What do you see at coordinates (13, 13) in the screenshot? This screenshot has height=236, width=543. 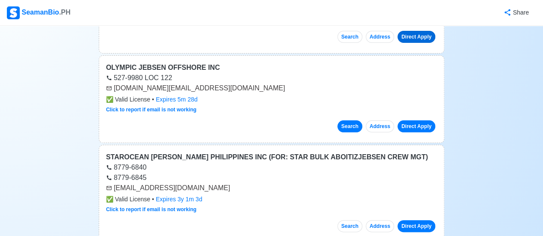 I see `img: Logo` at bounding box center [13, 13].